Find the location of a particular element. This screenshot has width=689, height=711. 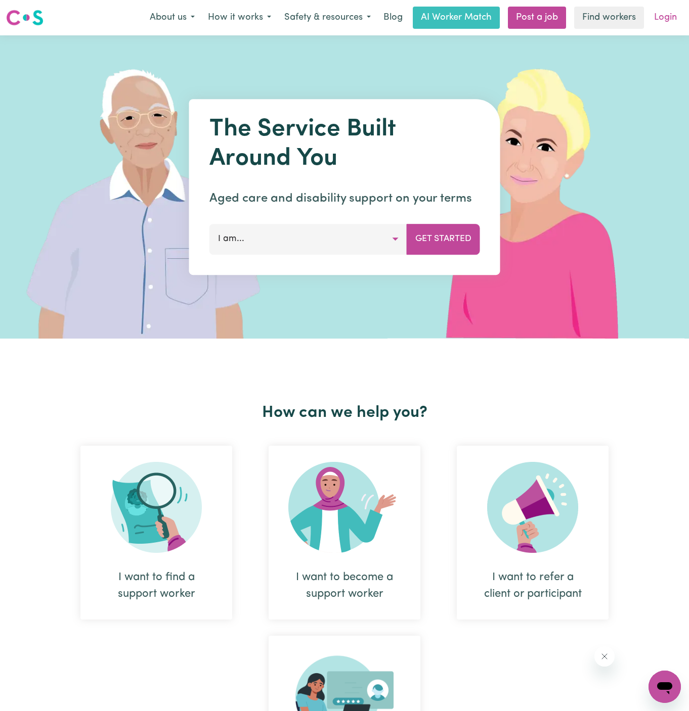

h1: The Service Built Around You is located at coordinates (344, 144).